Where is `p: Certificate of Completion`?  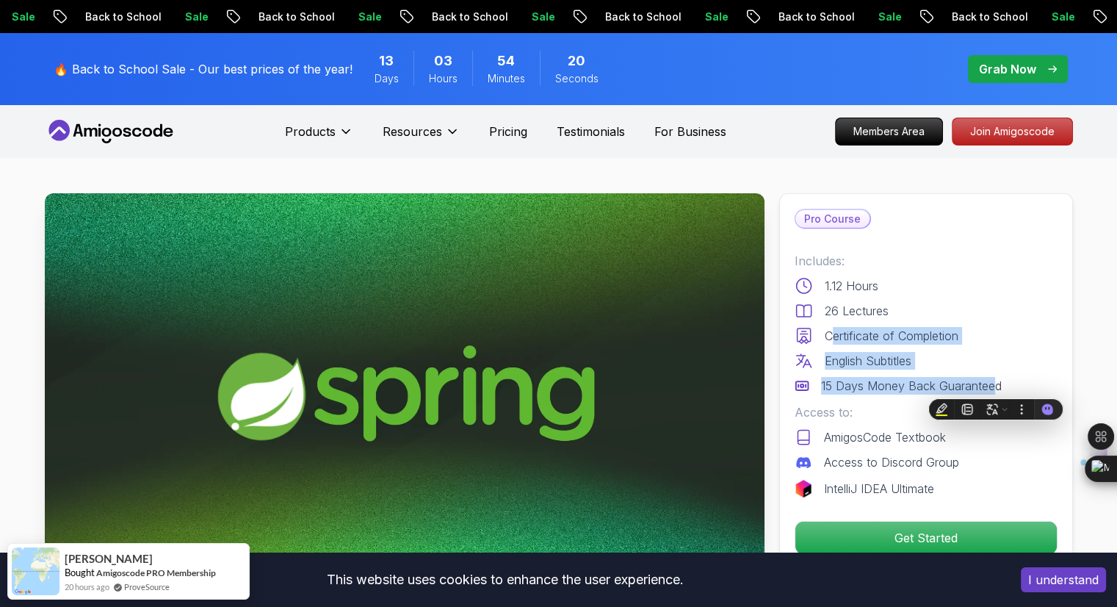
p: Certificate of Completion is located at coordinates (892, 336).